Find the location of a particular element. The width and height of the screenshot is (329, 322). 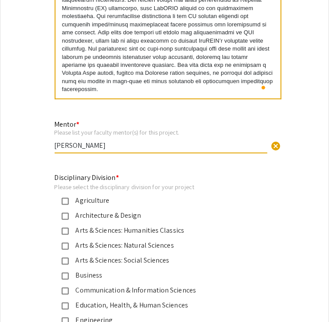

mat-label: Disciplinary Division is located at coordinates (87, 177).